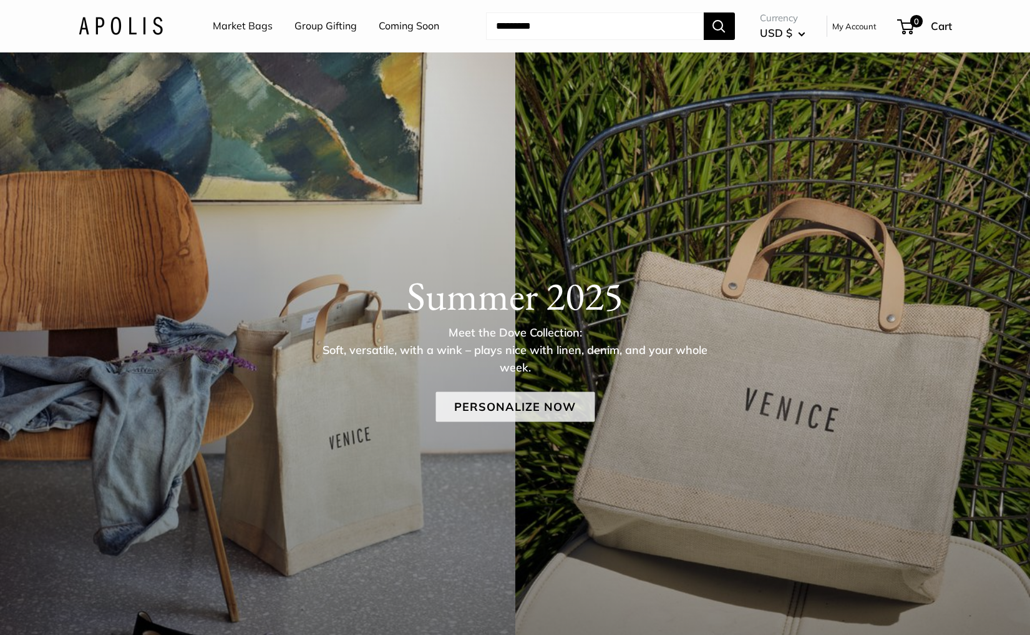 The image size is (1030, 635). Describe the element at coordinates (243, 26) in the screenshot. I see `a: Market Bags` at that location.